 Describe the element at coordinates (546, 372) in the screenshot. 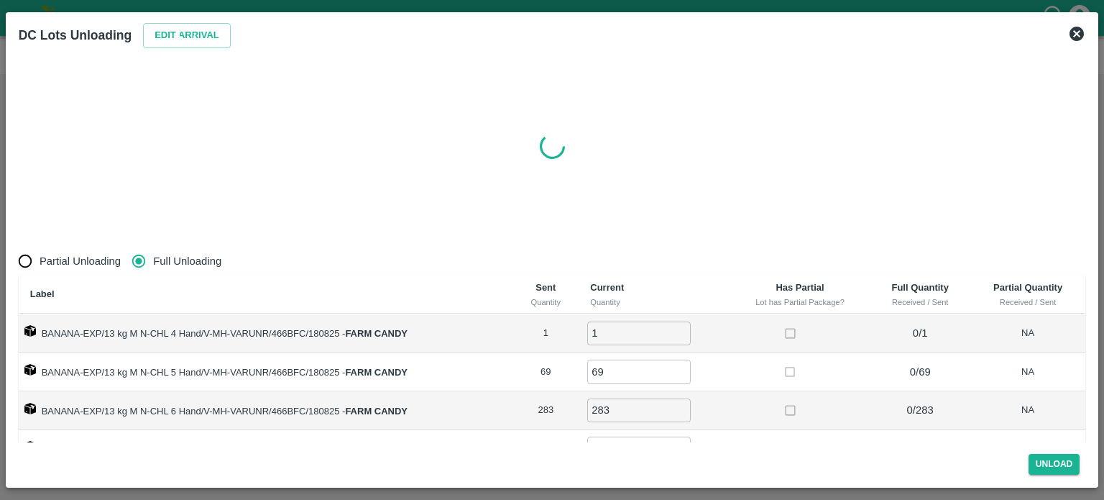

I see `td: 69` at that location.